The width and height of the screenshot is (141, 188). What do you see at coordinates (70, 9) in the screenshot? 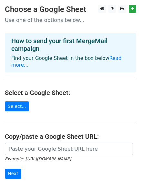
I see `h3: Choose a Google Sheet` at bounding box center [70, 9].